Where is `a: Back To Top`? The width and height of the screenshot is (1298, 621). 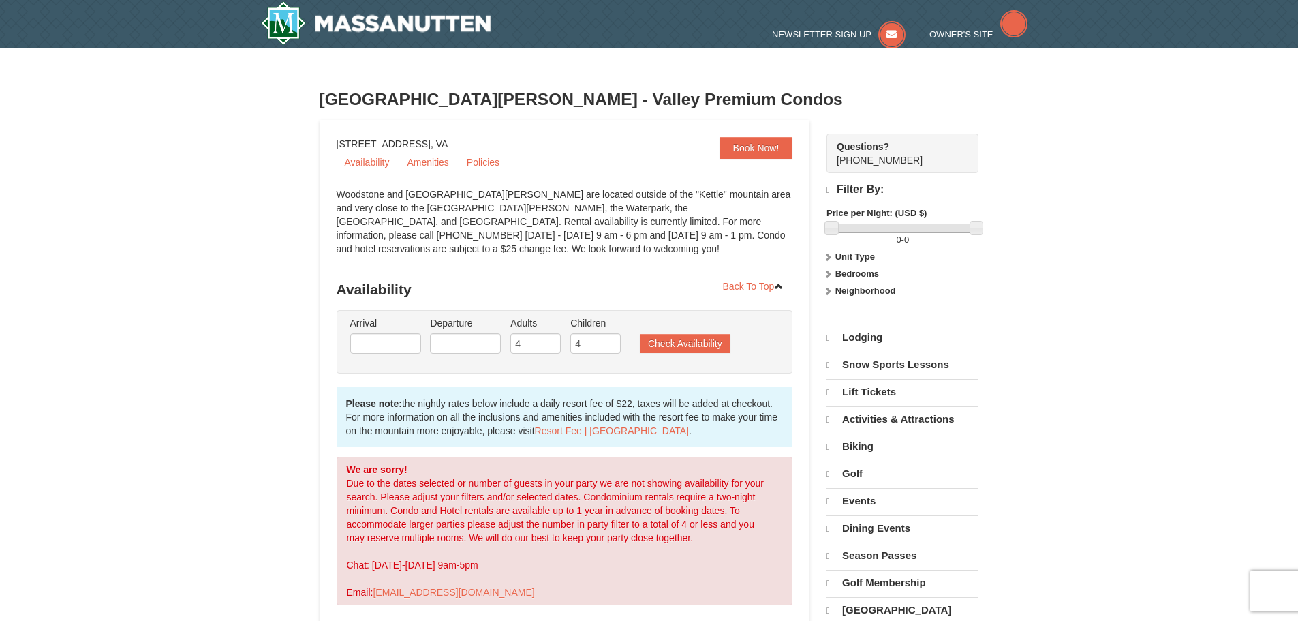 a: Back To Top is located at coordinates (753, 286).